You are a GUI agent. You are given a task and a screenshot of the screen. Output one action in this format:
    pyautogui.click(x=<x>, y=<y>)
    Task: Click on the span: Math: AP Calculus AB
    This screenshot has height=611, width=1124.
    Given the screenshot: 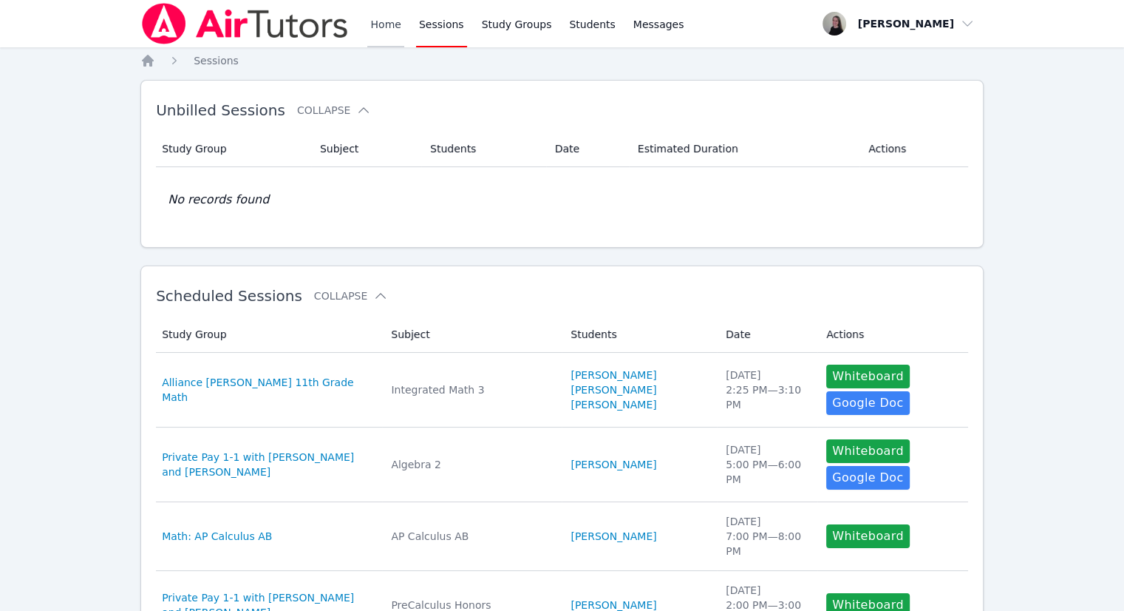 What is the action you would take?
    pyautogui.click(x=217, y=536)
    